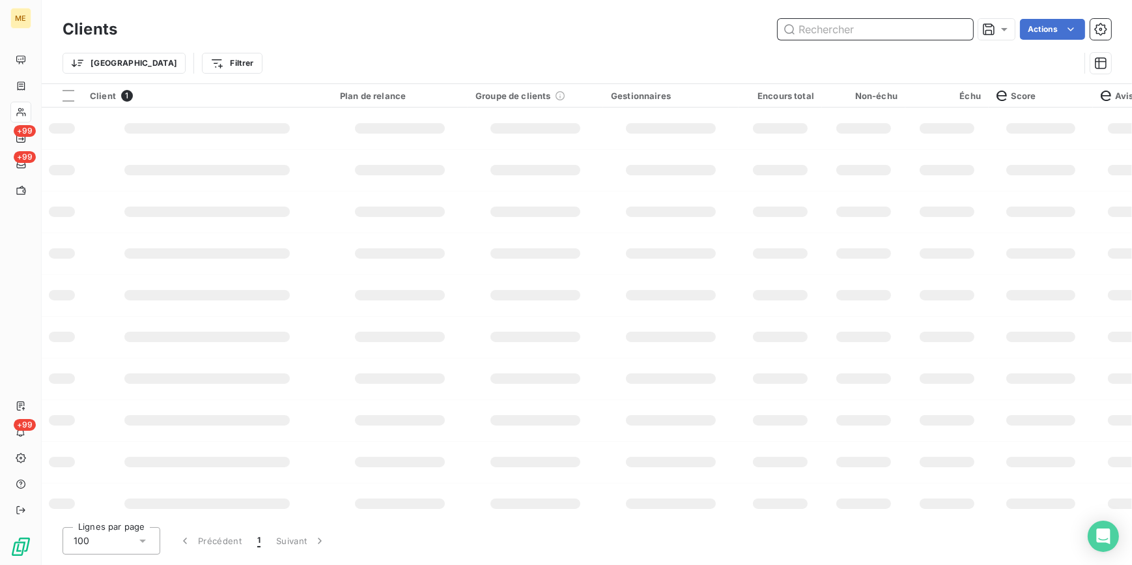 This screenshot has height=565, width=1132. What do you see at coordinates (259, 540) in the screenshot?
I see `button: 1` at bounding box center [259, 540].